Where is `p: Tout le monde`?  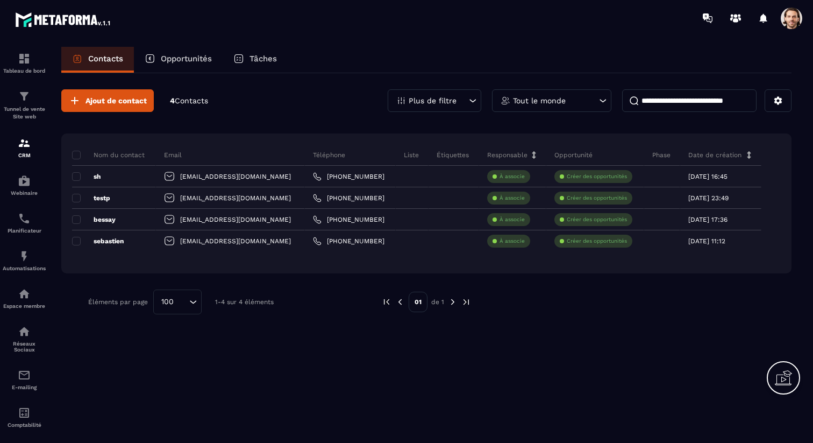 p: Tout le monde is located at coordinates (539, 101).